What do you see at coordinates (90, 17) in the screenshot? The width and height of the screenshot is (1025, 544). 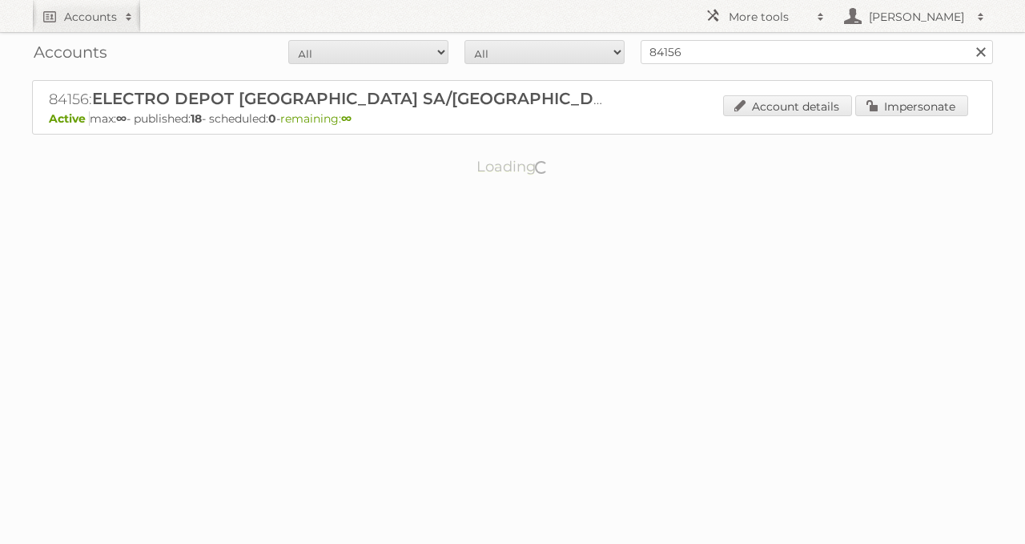 I see `h2: Accounts` at bounding box center [90, 17].